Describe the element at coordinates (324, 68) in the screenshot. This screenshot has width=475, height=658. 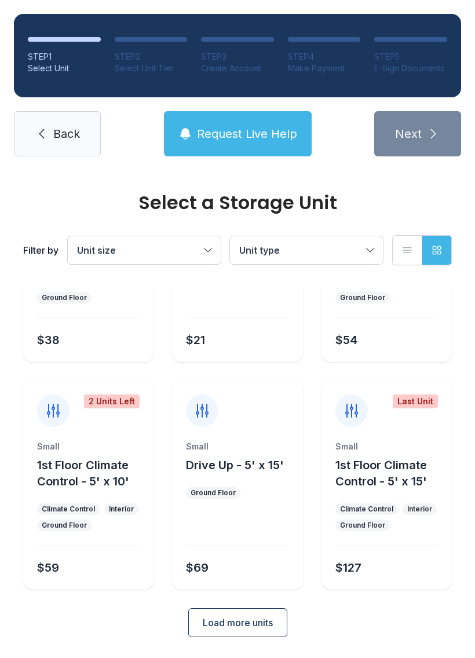
I see `div: Make Payment` at that location.